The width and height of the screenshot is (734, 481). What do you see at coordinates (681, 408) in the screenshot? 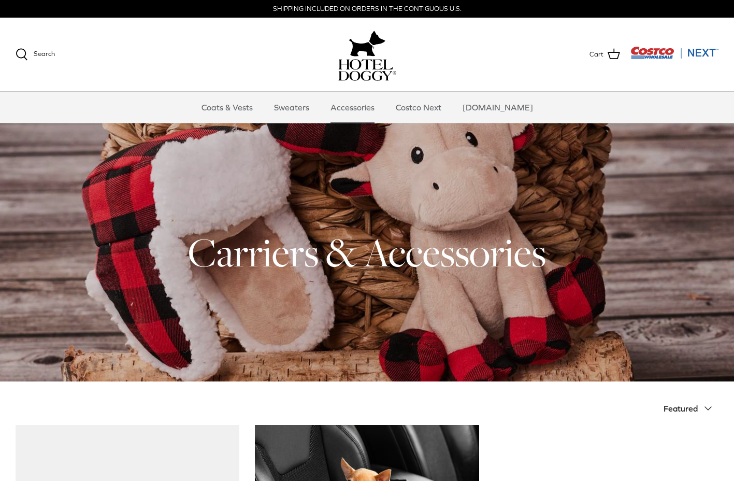
I see `span: Featured` at bounding box center [681, 408].